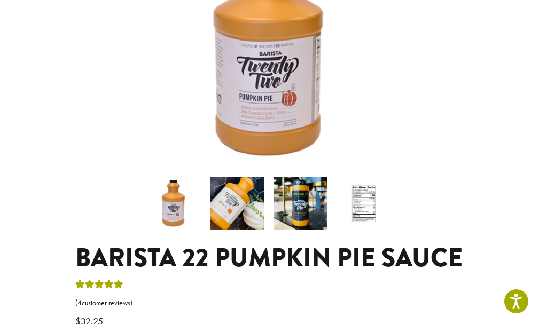 The image size is (539, 324). Describe the element at coordinates (301, 204) in the screenshot. I see `img: Barista 22 Pumpkin Pie Sauce - Image 3` at that location.